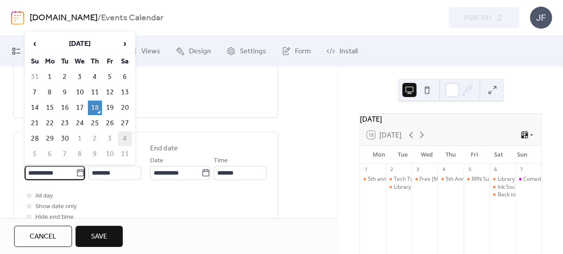  What do you see at coordinates (35, 77) in the screenshot?
I see `td: 31` at bounding box center [35, 77].